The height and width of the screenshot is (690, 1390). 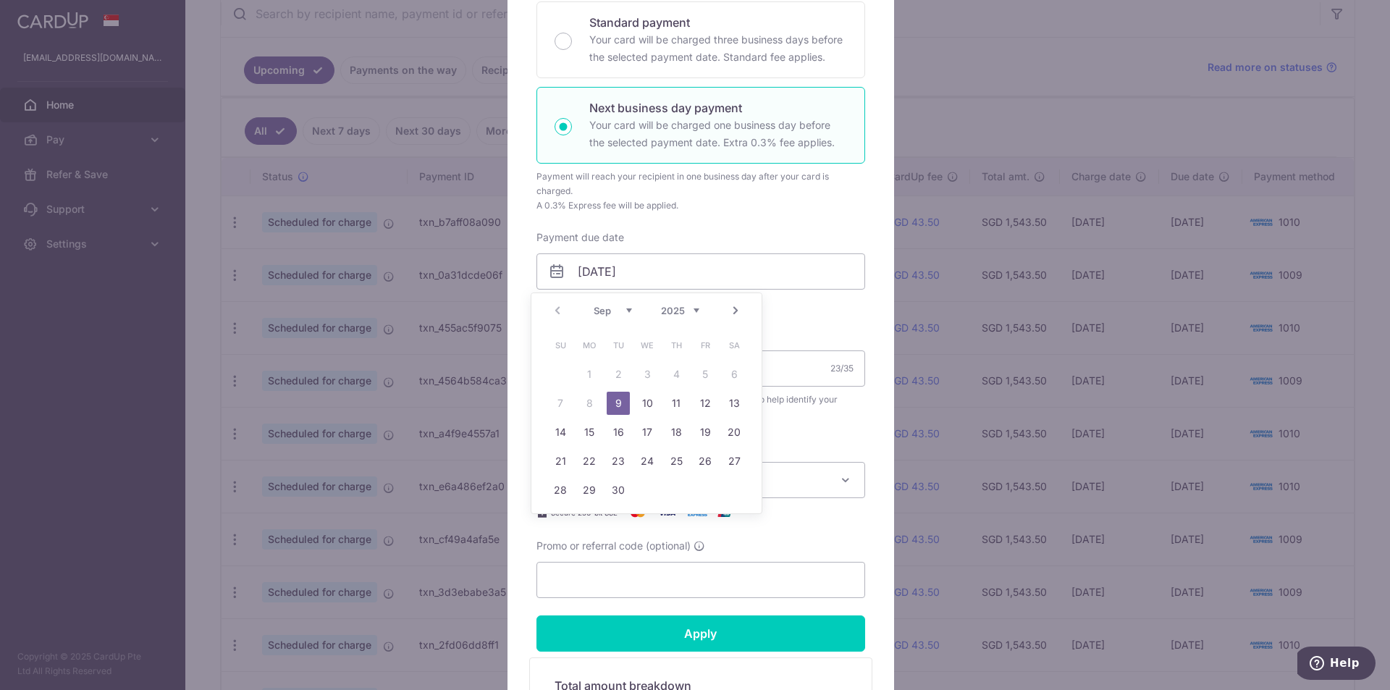 What do you see at coordinates (734, 461) in the screenshot?
I see `a: 27` at bounding box center [734, 461].